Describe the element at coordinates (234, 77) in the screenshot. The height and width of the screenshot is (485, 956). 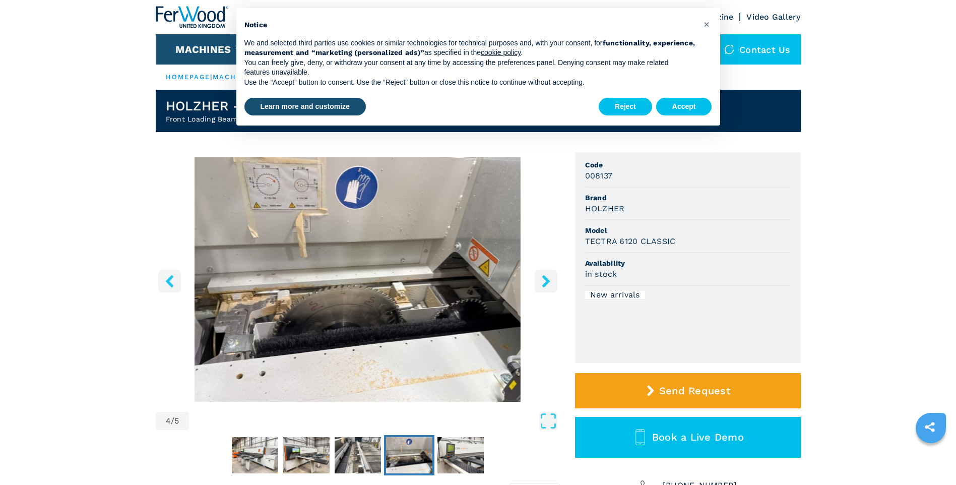
I see `a: machines` at that location.